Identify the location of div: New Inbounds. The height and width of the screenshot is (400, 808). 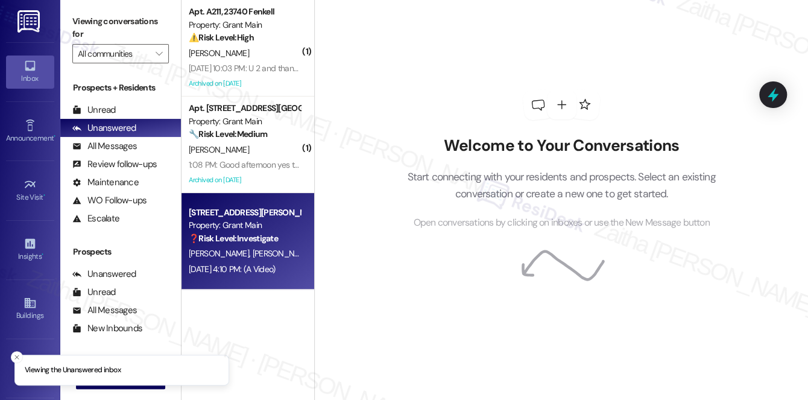
(107, 328).